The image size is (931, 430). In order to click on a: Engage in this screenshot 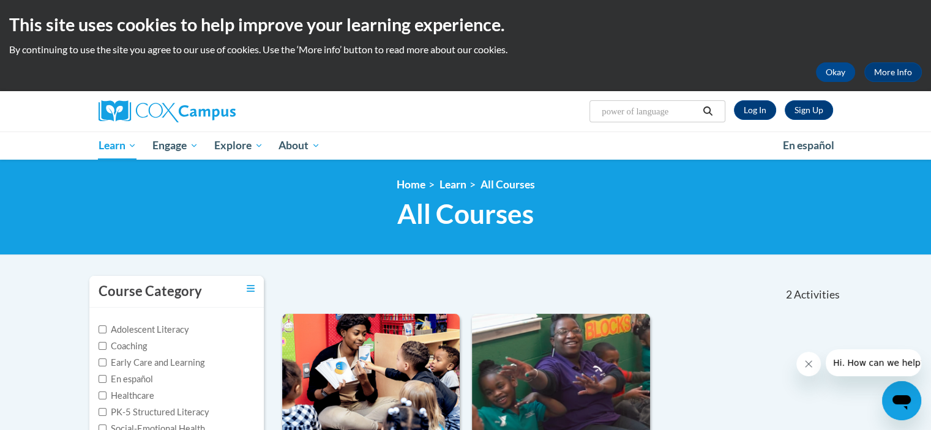, I will do `click(175, 146)`.